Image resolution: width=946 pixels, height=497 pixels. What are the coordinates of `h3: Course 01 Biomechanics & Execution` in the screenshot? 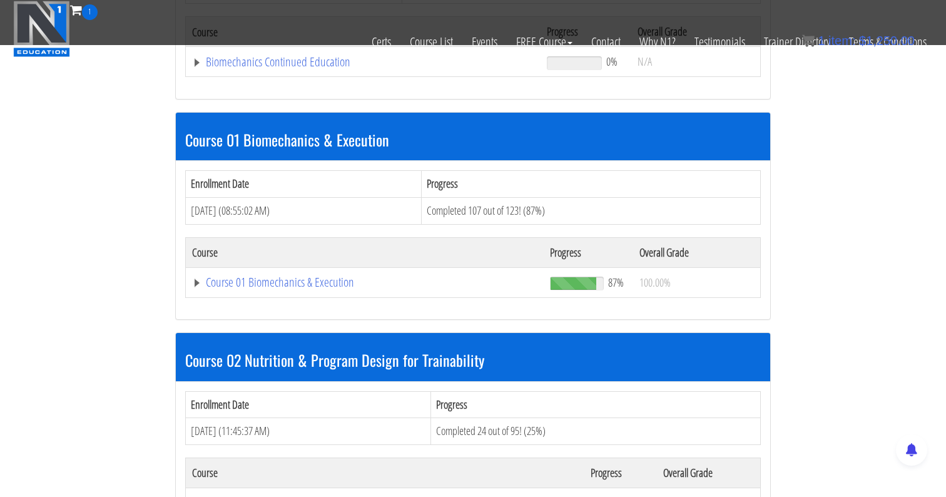 It's located at (473, 139).